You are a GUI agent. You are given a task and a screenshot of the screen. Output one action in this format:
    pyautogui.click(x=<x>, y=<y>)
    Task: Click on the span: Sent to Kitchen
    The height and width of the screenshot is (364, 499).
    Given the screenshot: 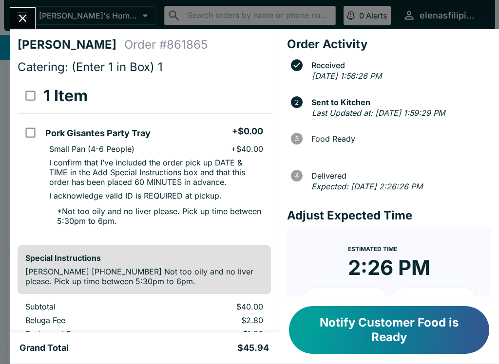 What is the action you would take?
    pyautogui.click(x=398, y=102)
    